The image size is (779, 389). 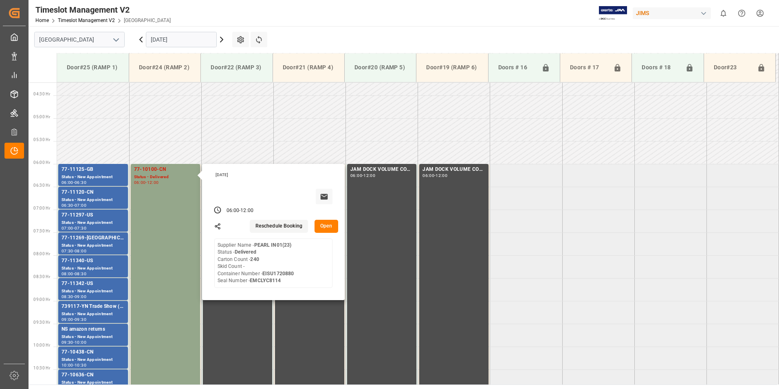 What do you see at coordinates (452, 67) in the screenshot?
I see `div: Door#19 (RAMP 6)` at bounding box center [452, 67].